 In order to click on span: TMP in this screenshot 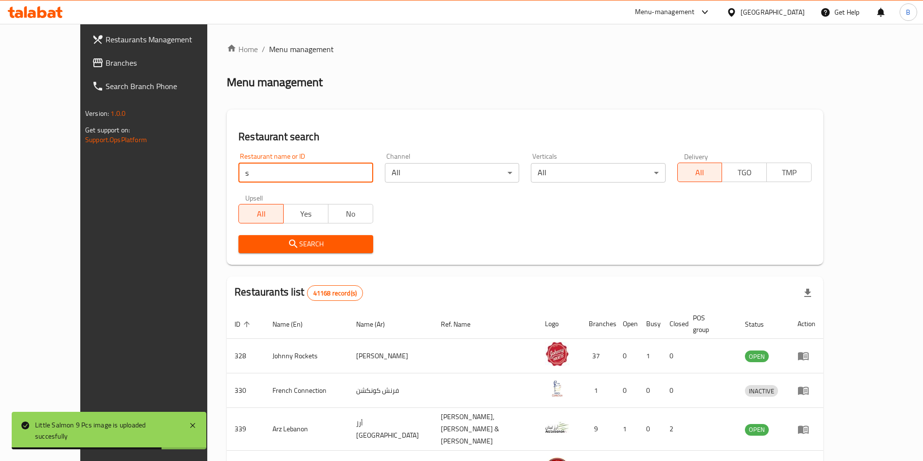, I will do `click(789, 172)`.